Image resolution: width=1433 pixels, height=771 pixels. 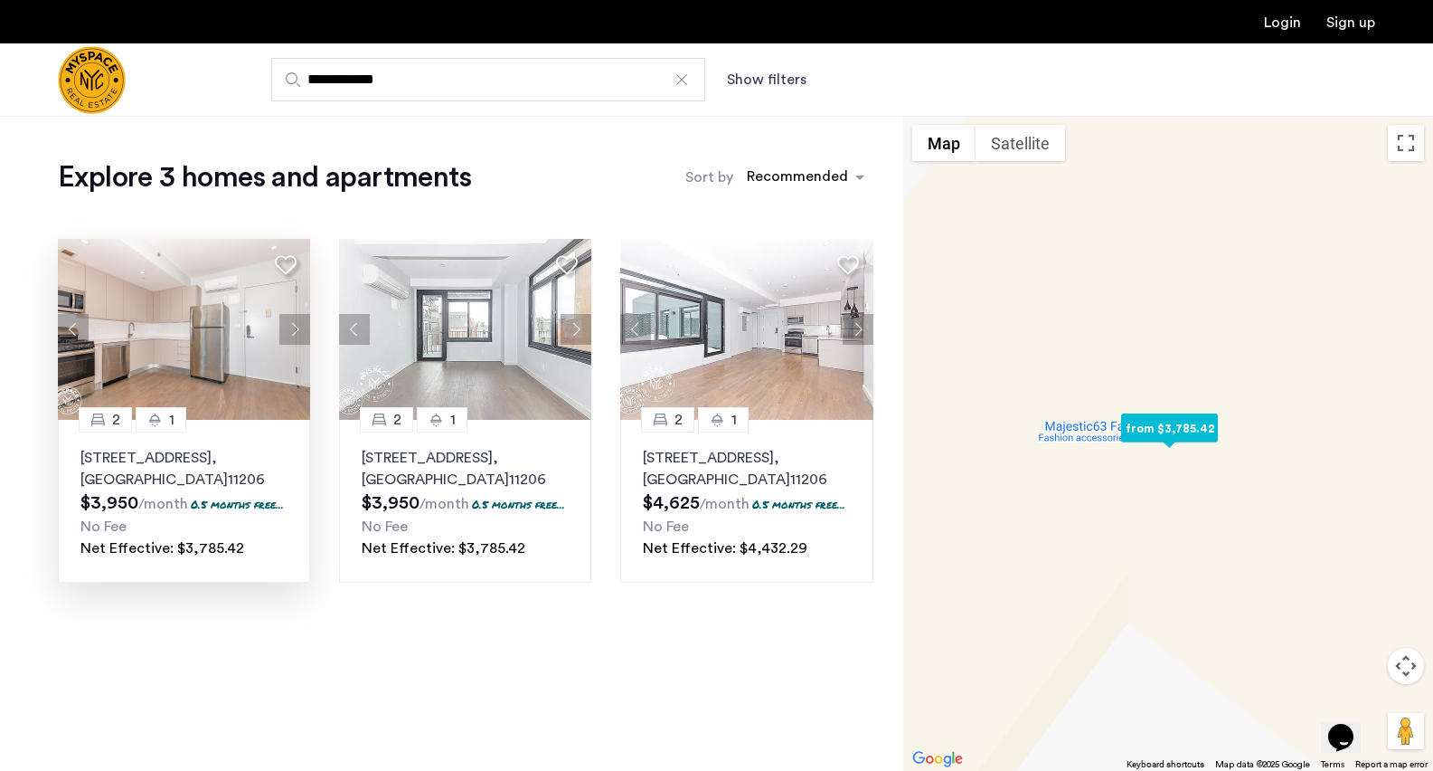 I want to click on img: adfb5aed-36e7-43a6-84ef-77f40efbc032_638872014673374638.png, so click(x=466, y=329).